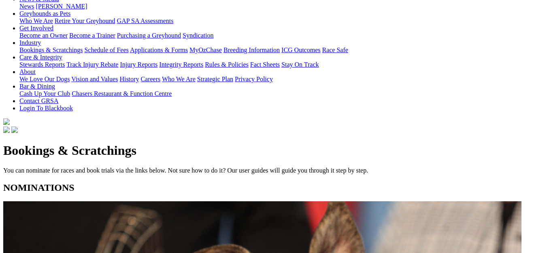 This screenshot has width=547, height=253. I want to click on h1: Bookings & Scratchings, so click(273, 151).